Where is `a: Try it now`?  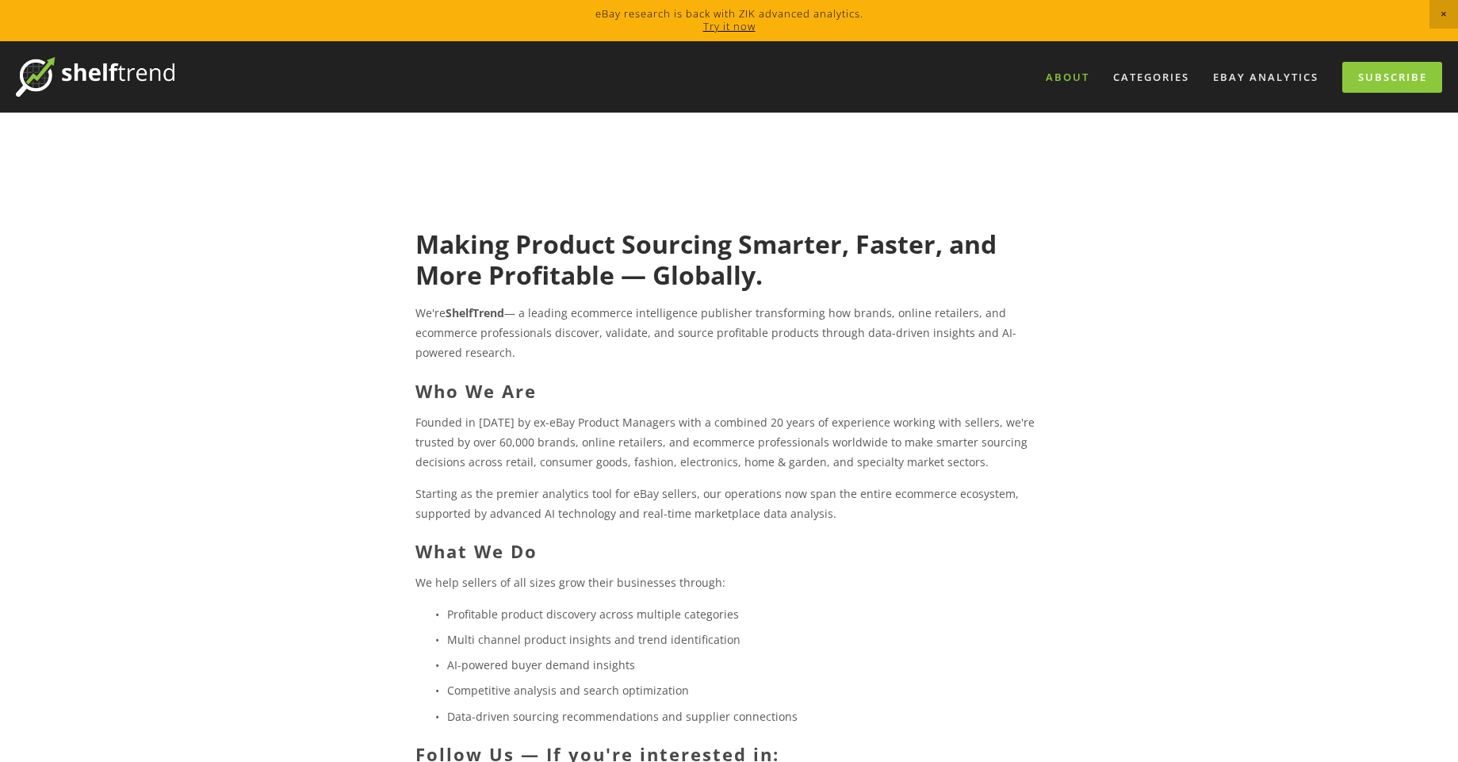
a: Try it now is located at coordinates (729, 26).